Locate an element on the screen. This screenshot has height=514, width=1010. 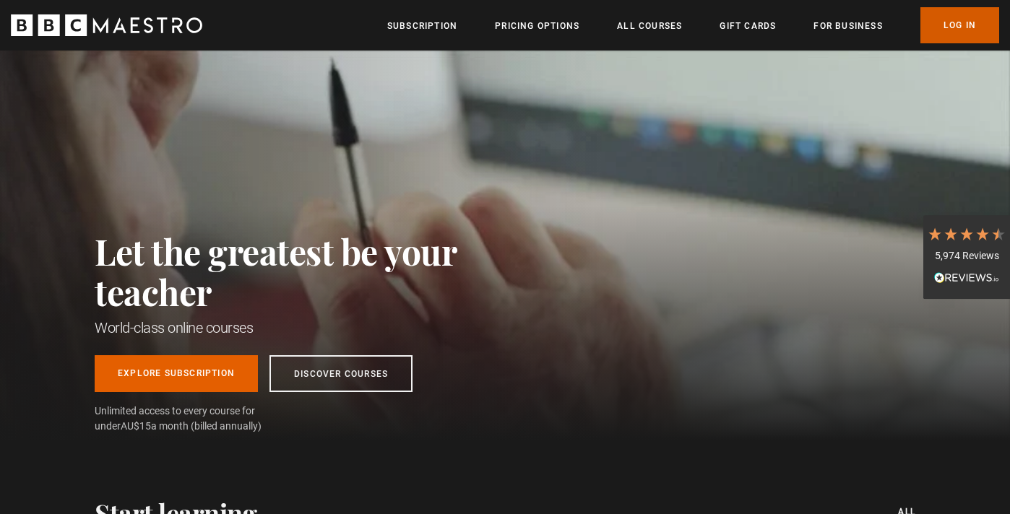
svg: BBC Maestro is located at coordinates (106, 25).